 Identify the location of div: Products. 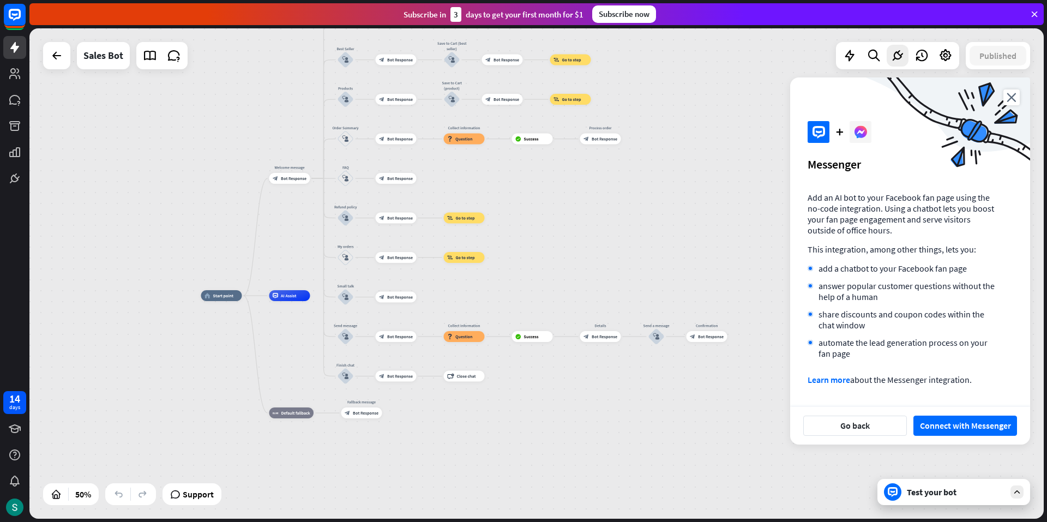
(346, 88).